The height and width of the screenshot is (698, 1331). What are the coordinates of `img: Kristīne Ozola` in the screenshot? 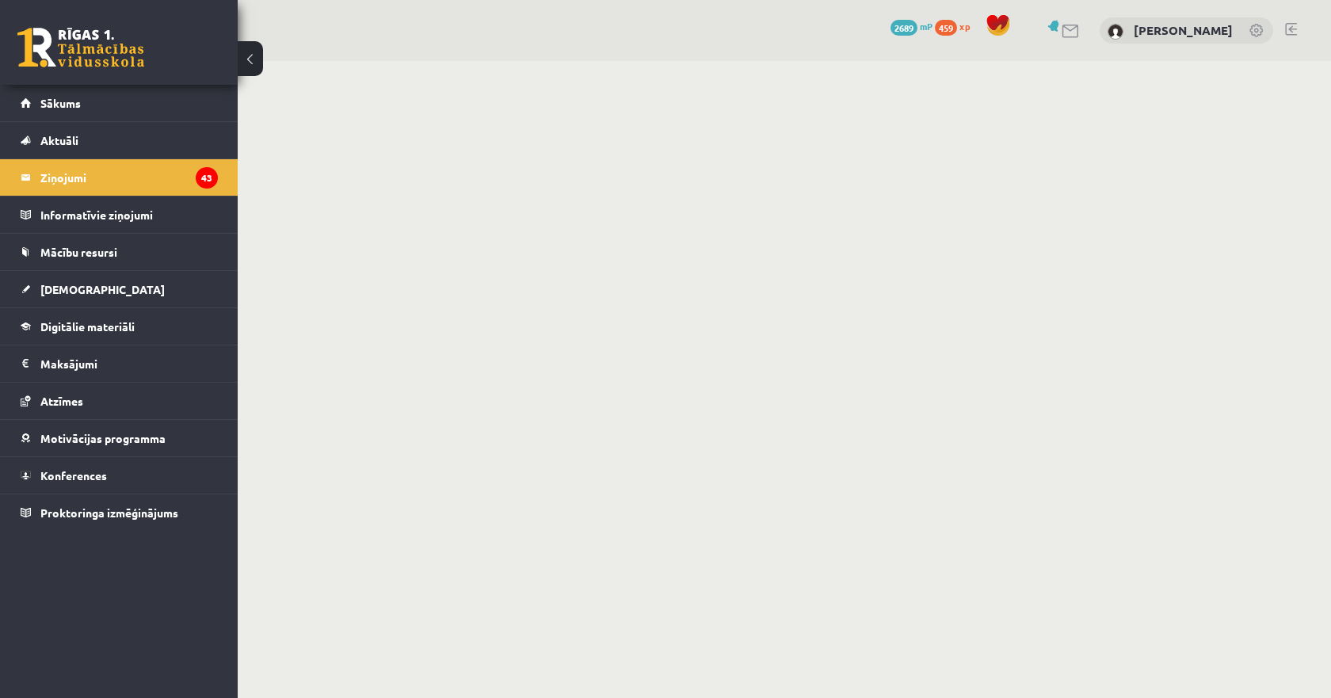 It's located at (1115, 32).